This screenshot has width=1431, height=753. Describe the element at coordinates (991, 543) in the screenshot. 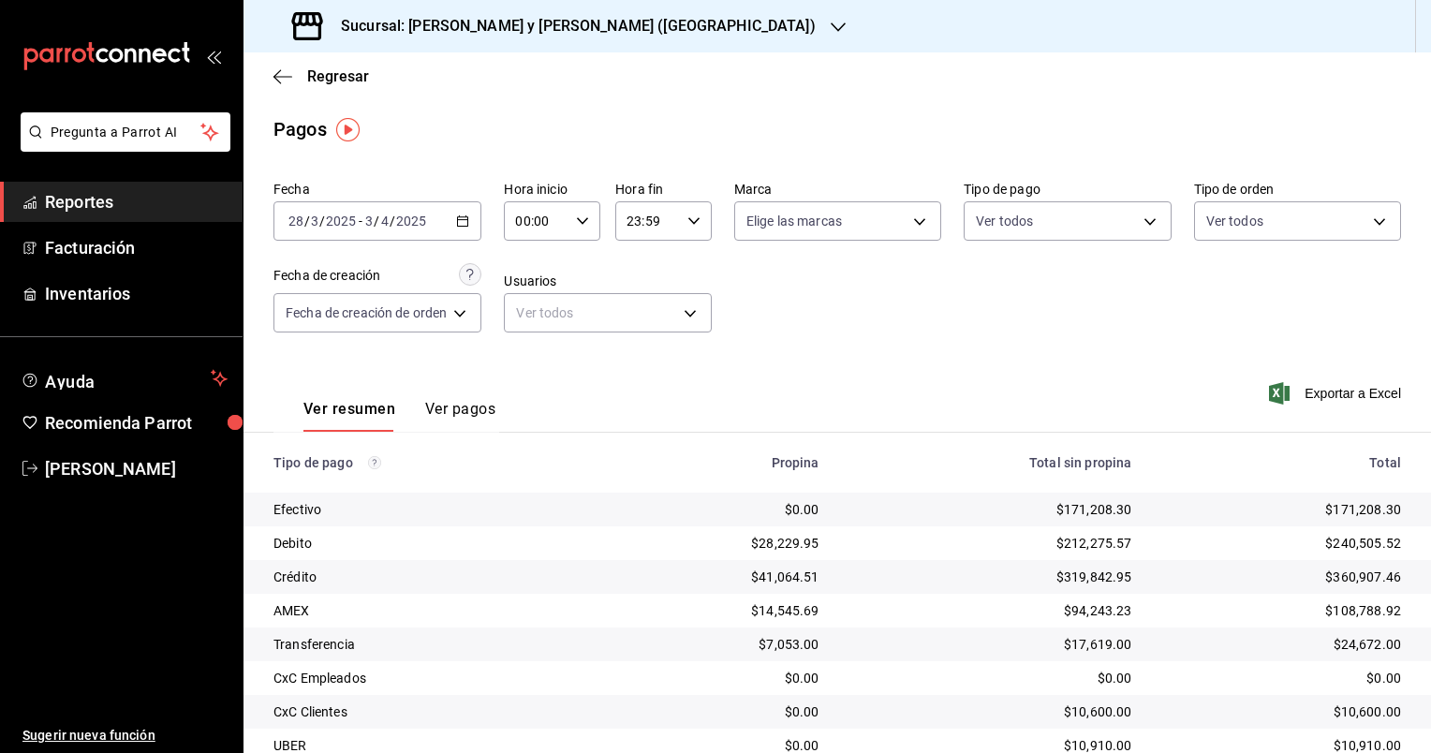

I see `div: $212,275.57` at that location.